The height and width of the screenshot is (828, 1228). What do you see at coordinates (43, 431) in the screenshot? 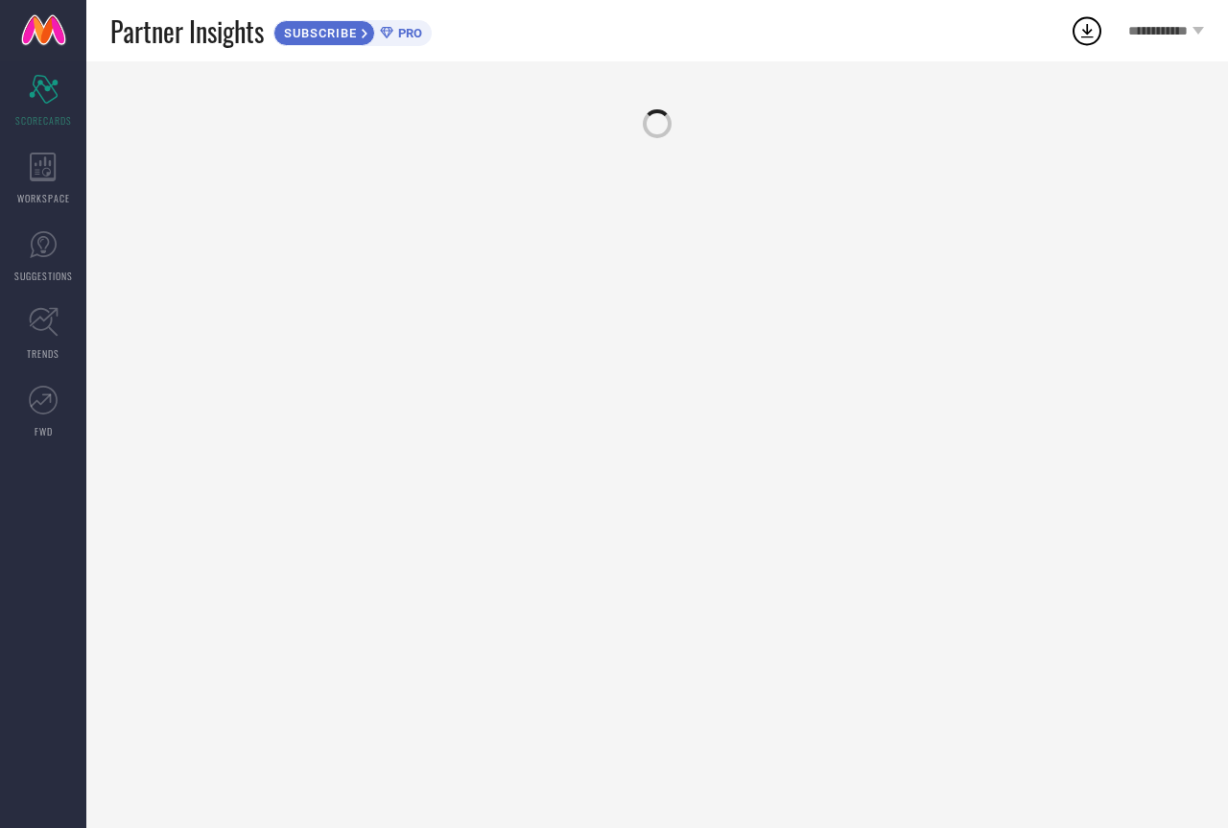
I see `span: FWD` at bounding box center [43, 431].